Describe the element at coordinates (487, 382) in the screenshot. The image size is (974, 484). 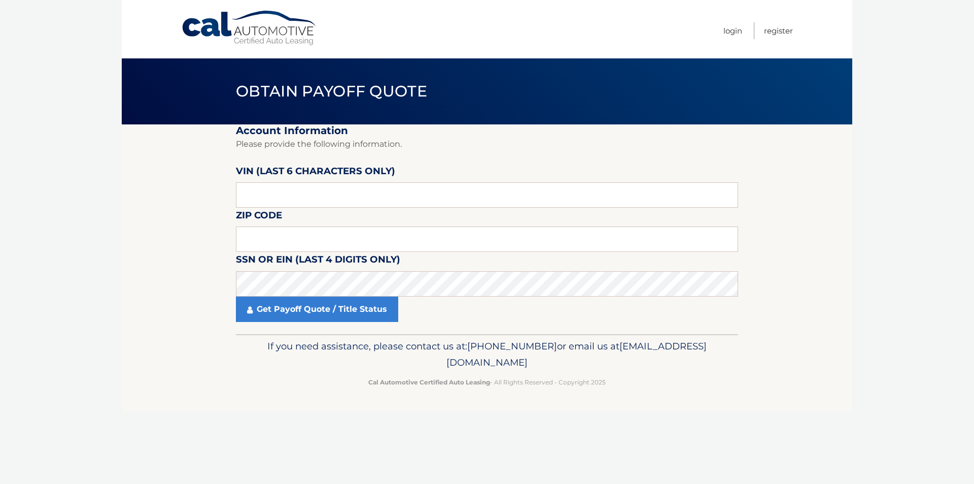
I see `p: - All Rights Reserved - Copyright 2025` at that location.